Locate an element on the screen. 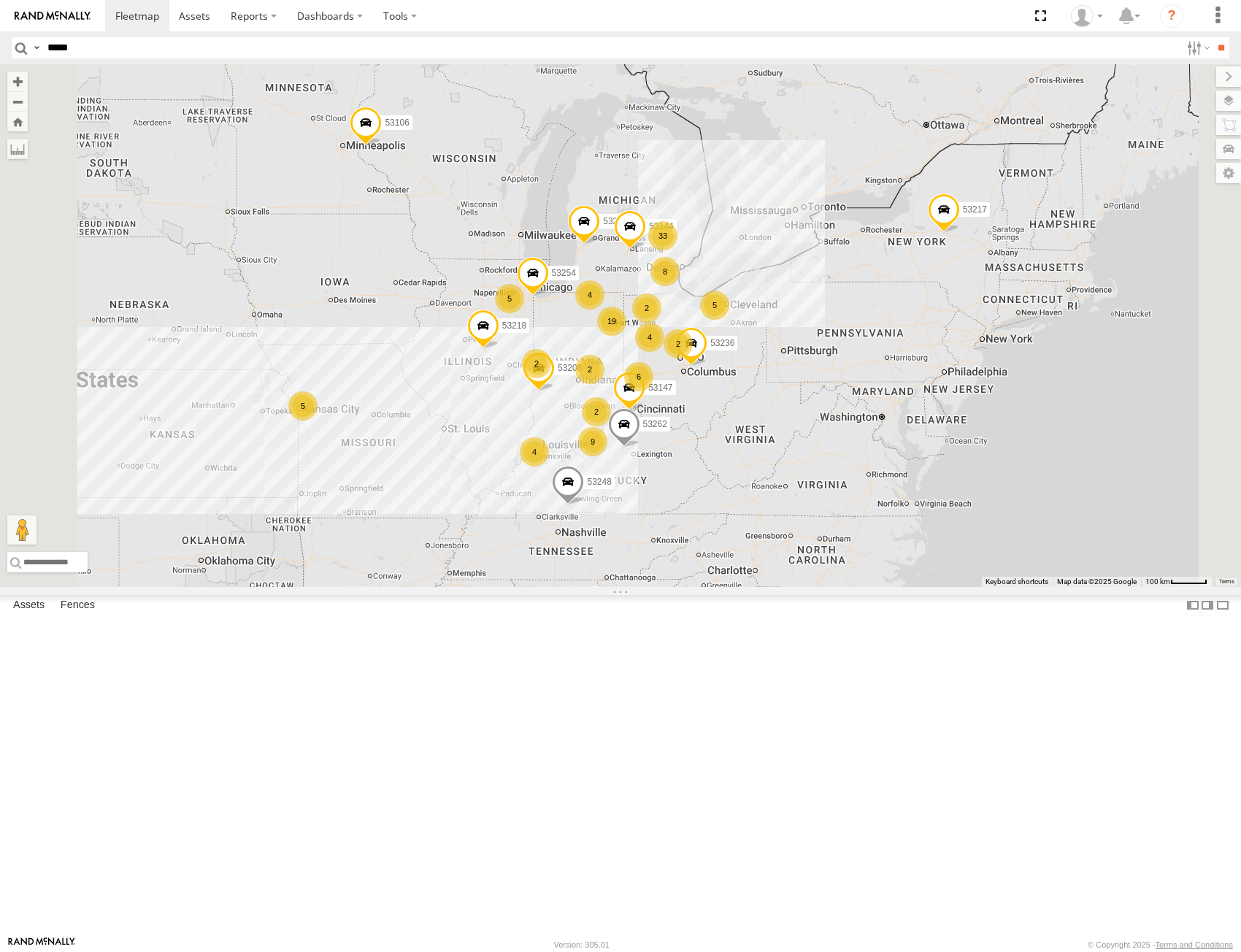 The image size is (1241, 952). span: 100 km is located at coordinates (1158, 581).